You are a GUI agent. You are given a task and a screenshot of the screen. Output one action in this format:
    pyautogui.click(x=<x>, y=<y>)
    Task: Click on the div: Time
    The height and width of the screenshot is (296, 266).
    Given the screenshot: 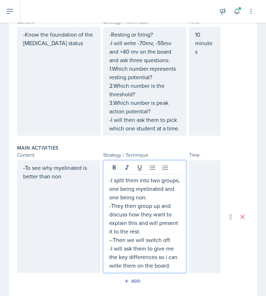 What is the action you would take?
    pyautogui.click(x=205, y=155)
    